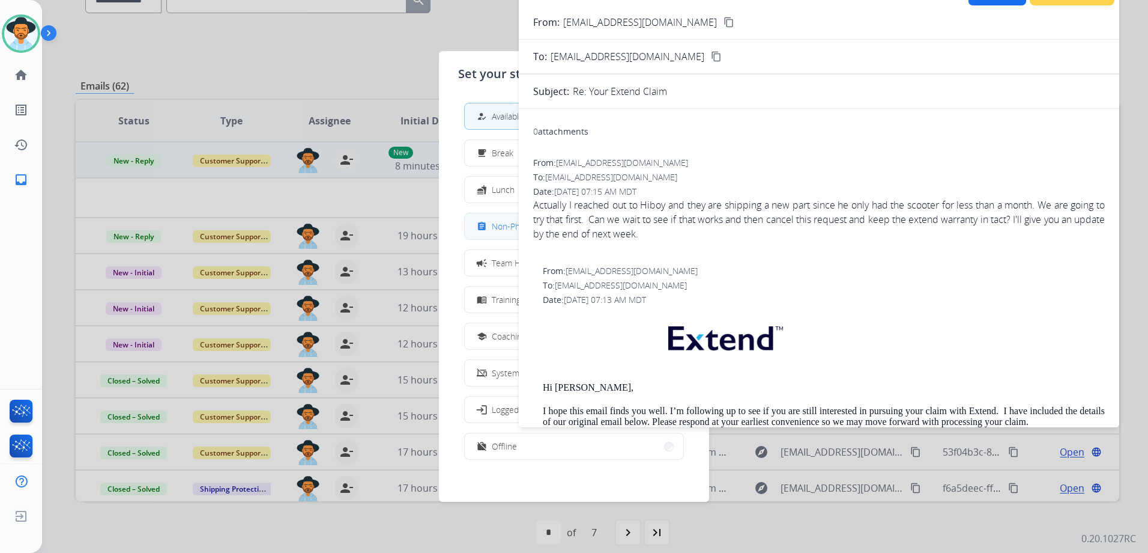  What do you see at coordinates (506, 299) in the screenshot?
I see `span: Training` at bounding box center [506, 299].